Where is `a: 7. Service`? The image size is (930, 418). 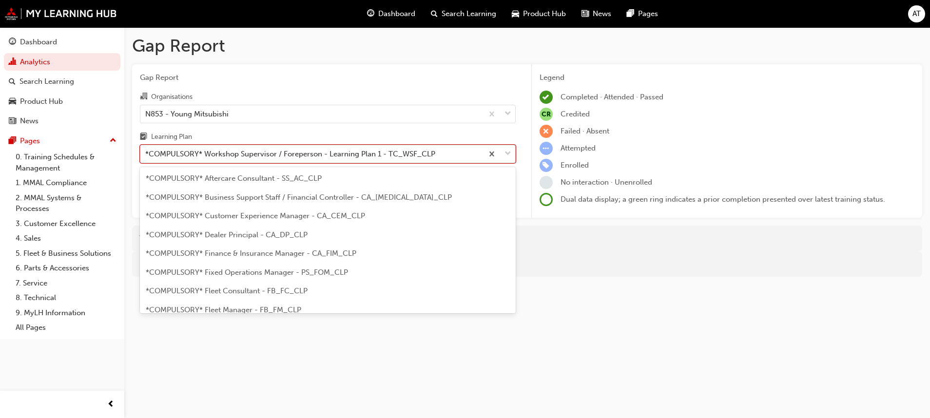
a: 7. Service is located at coordinates (66, 283).